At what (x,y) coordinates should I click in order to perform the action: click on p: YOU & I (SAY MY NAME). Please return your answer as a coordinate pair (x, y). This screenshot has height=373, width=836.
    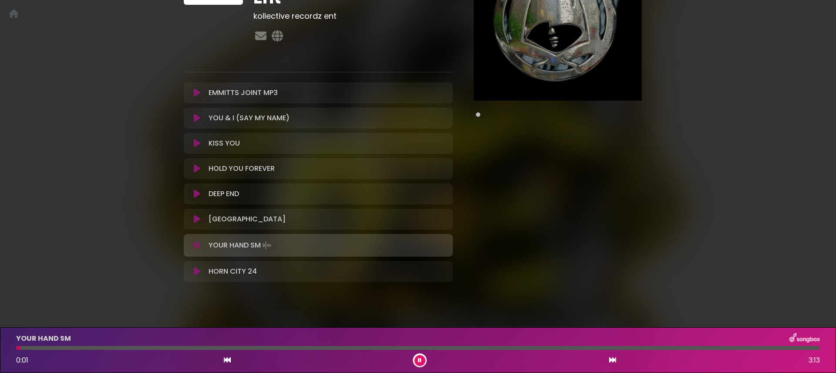
    Looking at the image, I should click on (249, 118).